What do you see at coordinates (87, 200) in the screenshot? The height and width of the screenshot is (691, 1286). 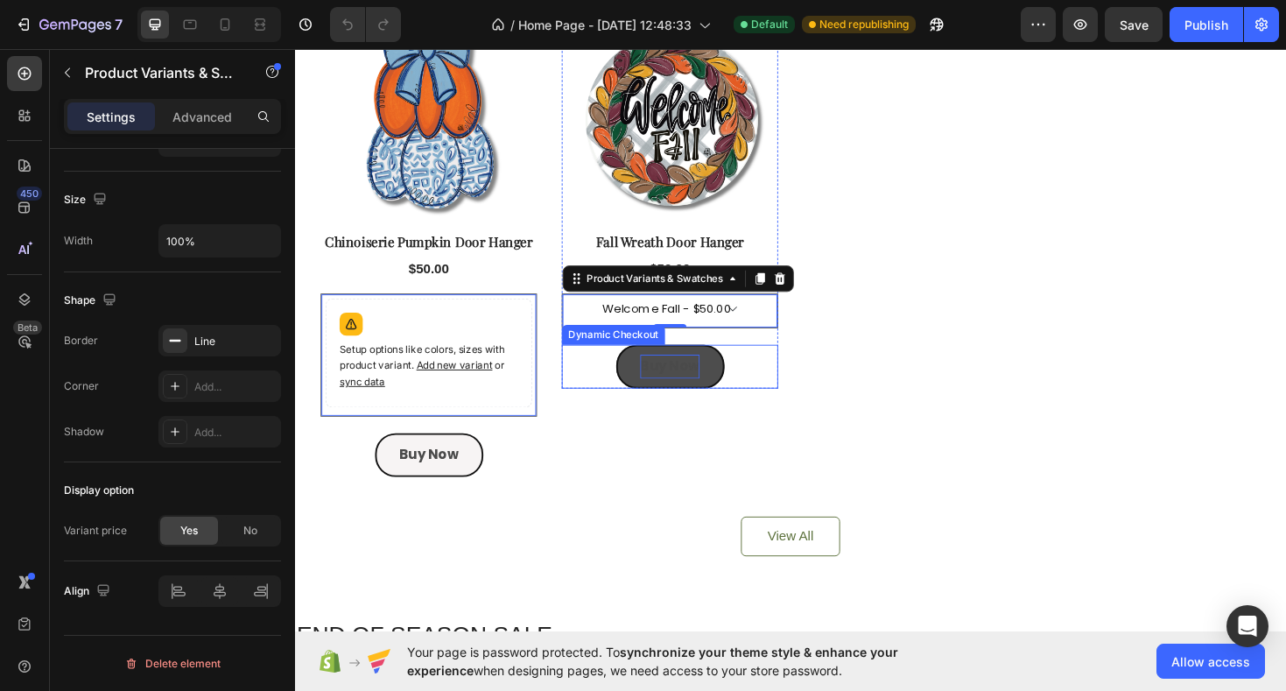 I see `div: Size` at bounding box center [87, 200].